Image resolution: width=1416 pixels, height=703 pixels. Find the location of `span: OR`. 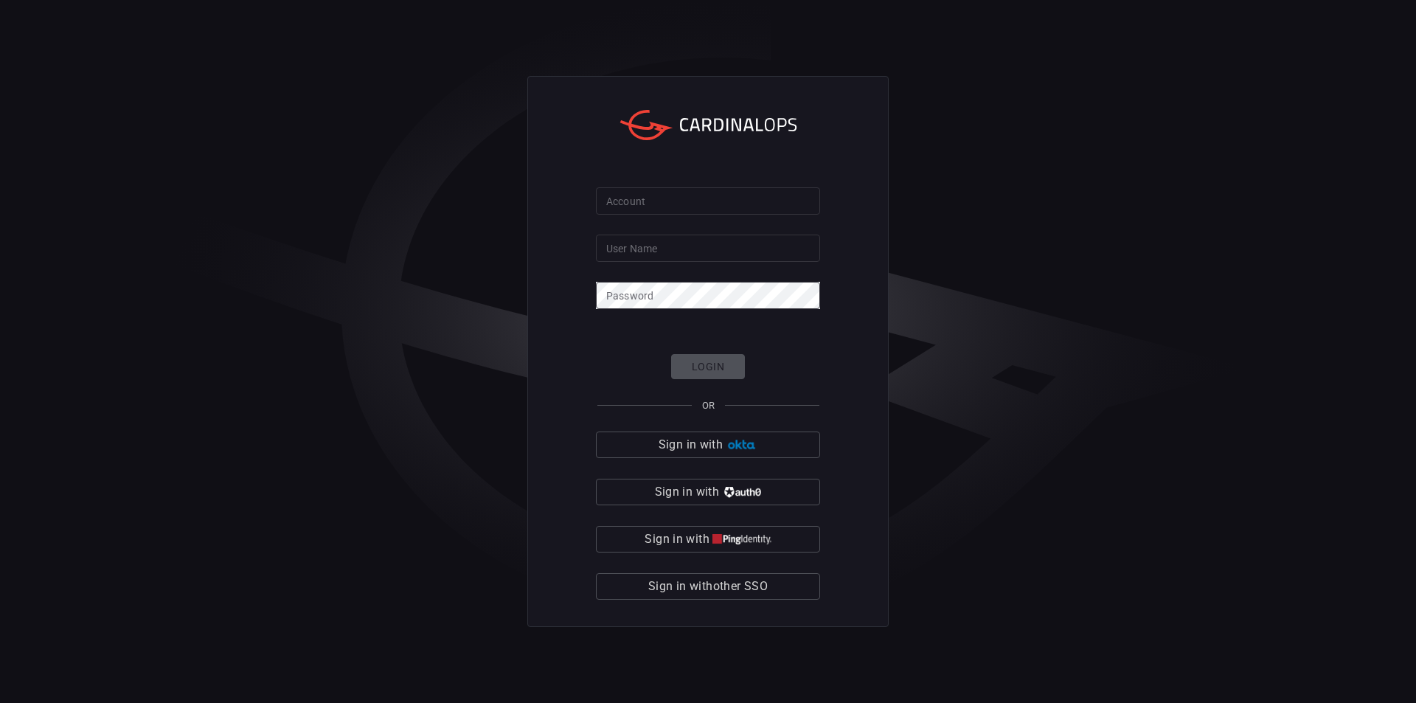

span: OR is located at coordinates (708, 405).